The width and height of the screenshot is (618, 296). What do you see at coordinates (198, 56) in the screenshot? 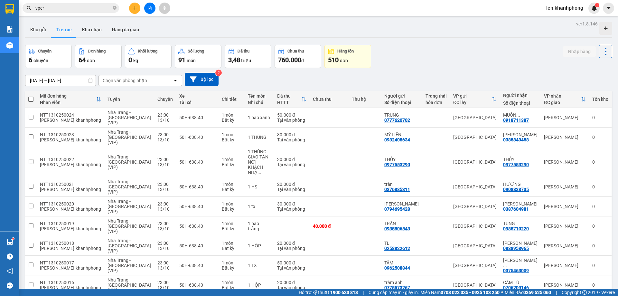
I see `button: Số lượng91món` at bounding box center [198, 56].